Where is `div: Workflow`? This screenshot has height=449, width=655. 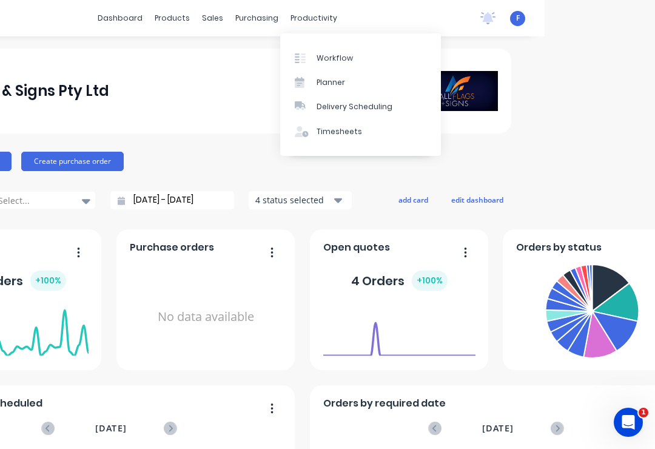
div: Workflow is located at coordinates (335, 58).